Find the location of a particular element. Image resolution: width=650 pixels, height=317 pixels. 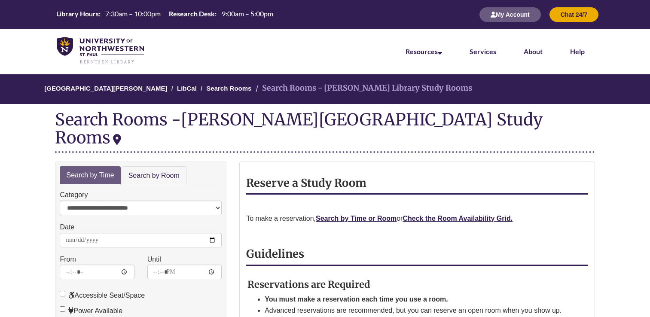

p: To make a reservation, or is located at coordinates (416, 219).